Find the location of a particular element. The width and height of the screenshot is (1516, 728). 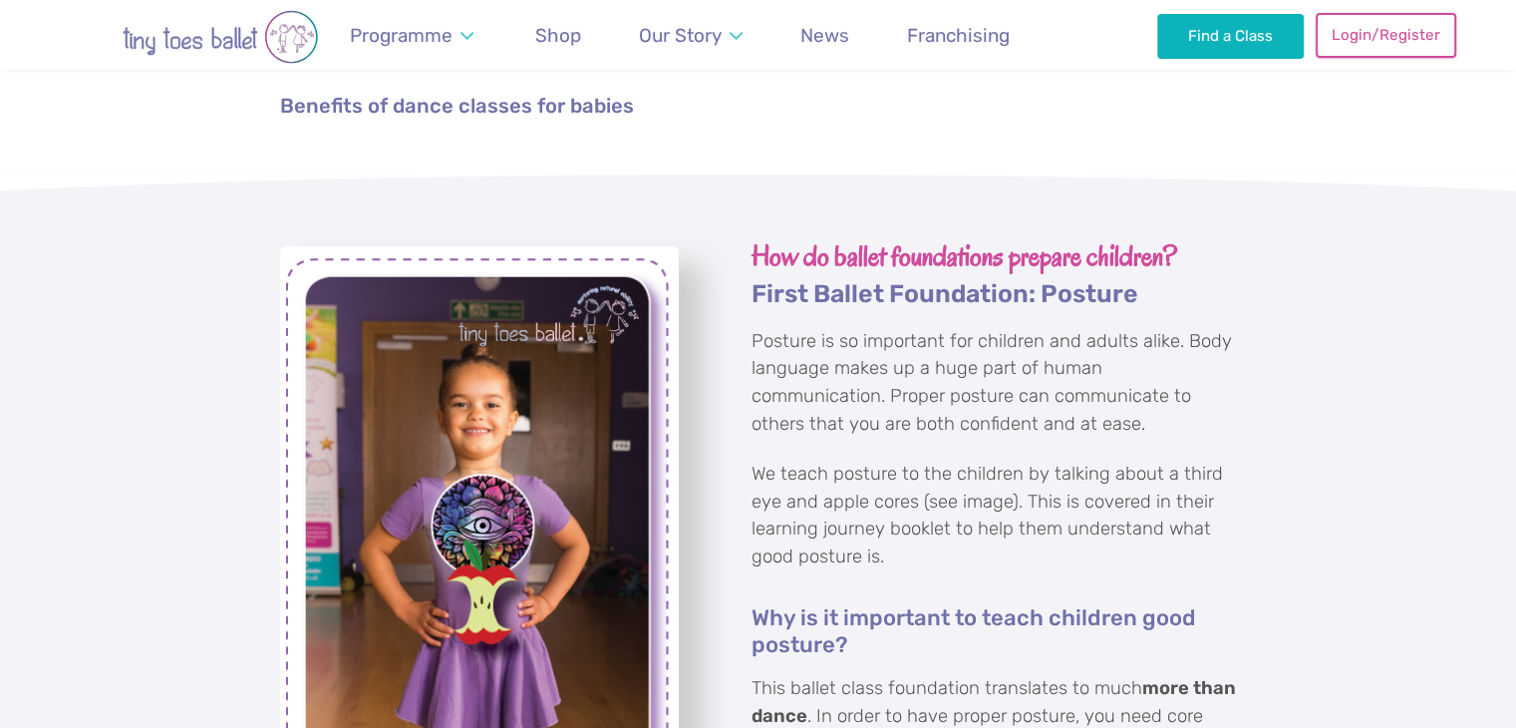

p: Posture is so important for children and adults alike. Body language makes up a huge part of huma... is located at coordinates (994, 383).